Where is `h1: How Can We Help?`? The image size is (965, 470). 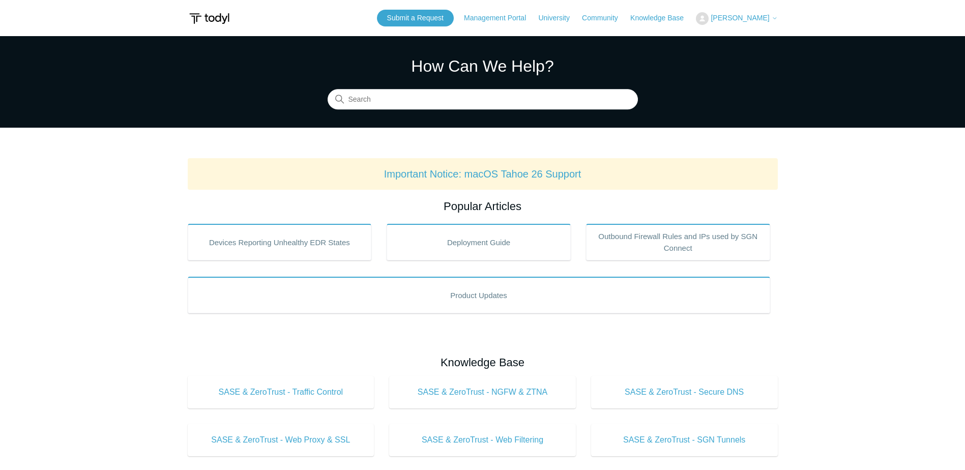
h1: How Can We Help? is located at coordinates (483, 66).